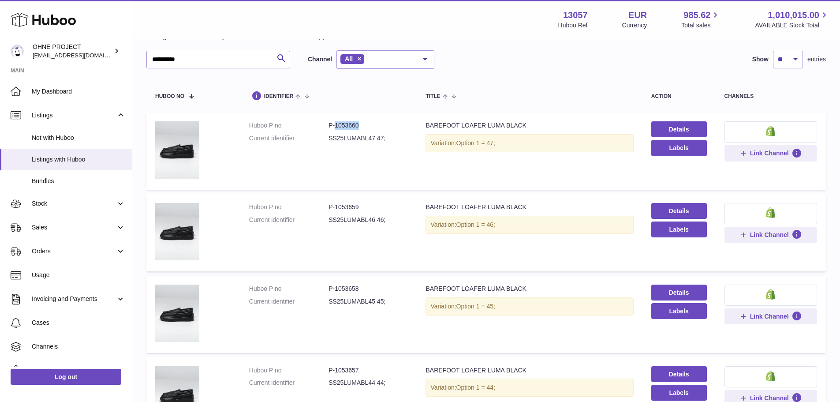  Describe the element at coordinates (349, 59) in the screenshot. I see `span: All` at that location.